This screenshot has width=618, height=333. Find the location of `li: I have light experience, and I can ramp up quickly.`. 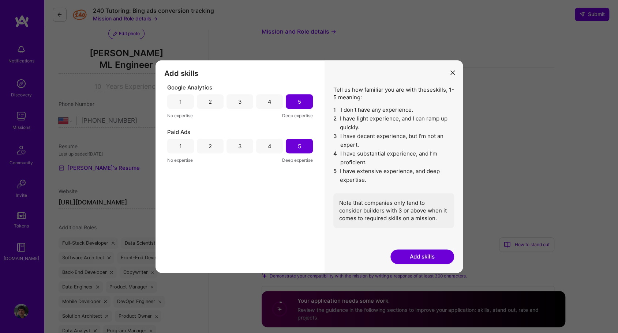

li: I have light experience, and I can ramp up quickly. is located at coordinates (393, 123).